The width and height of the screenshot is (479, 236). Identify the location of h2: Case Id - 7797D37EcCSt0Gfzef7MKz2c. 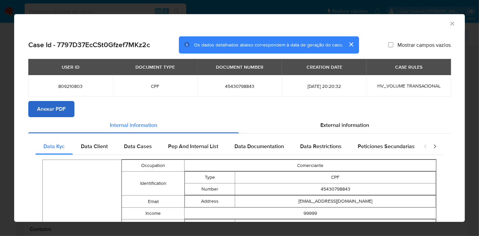
(89, 45).